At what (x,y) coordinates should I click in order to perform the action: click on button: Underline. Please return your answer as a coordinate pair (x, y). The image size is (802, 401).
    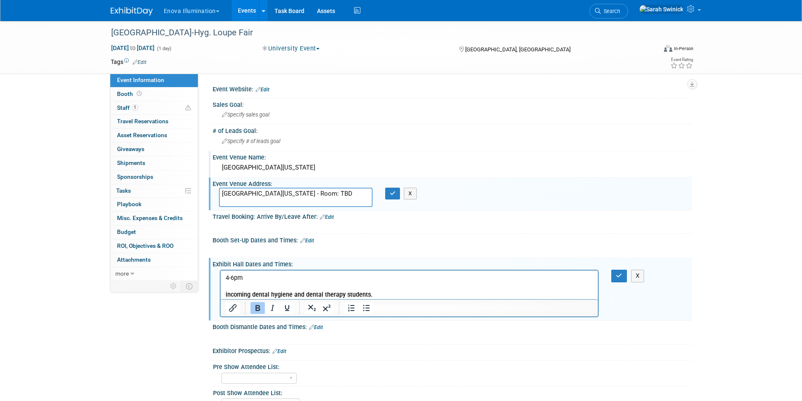
    Looking at the image, I should click on (287, 308).